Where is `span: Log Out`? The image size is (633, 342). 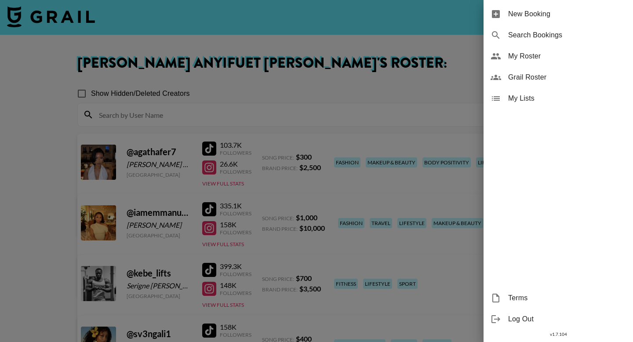 span: Log Out is located at coordinates (567, 319).